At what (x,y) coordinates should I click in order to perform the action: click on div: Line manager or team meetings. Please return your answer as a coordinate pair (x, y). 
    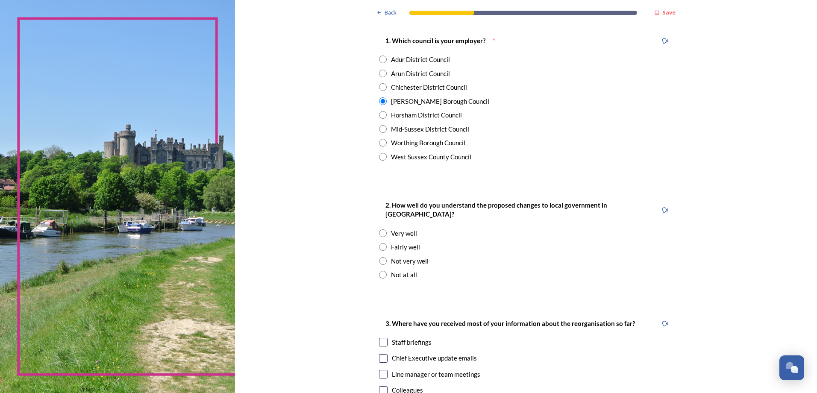
    Looking at the image, I should click on (436, 374).